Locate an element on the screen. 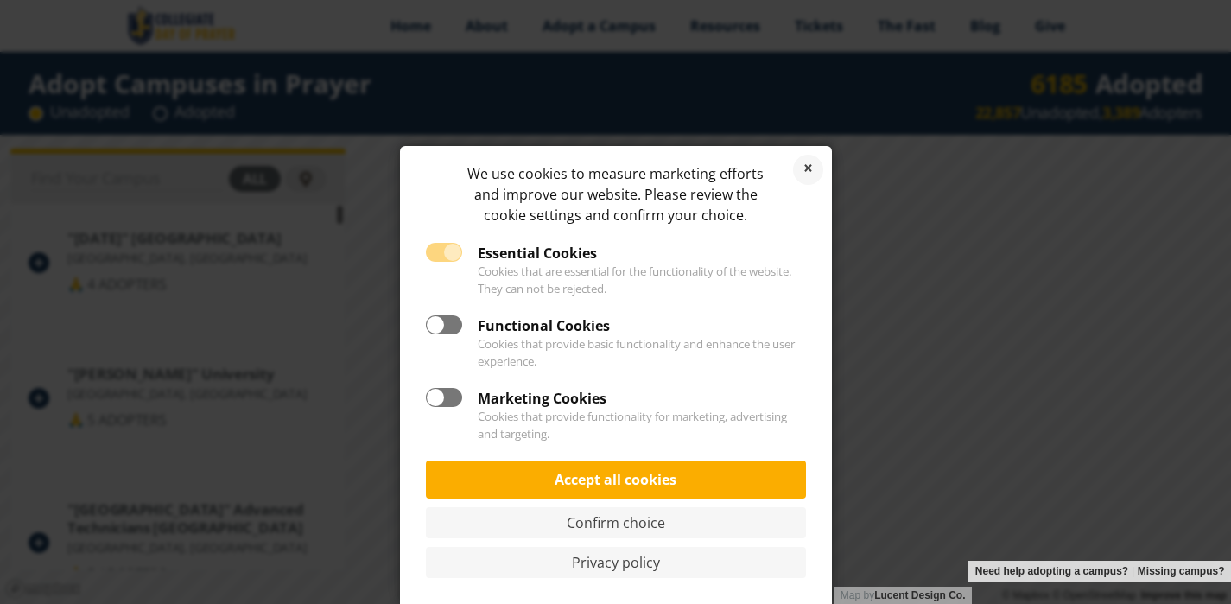 The image size is (1231, 604). p: Cookies that provide basic functionality and enhance the user experience. is located at coordinates (616, 353).